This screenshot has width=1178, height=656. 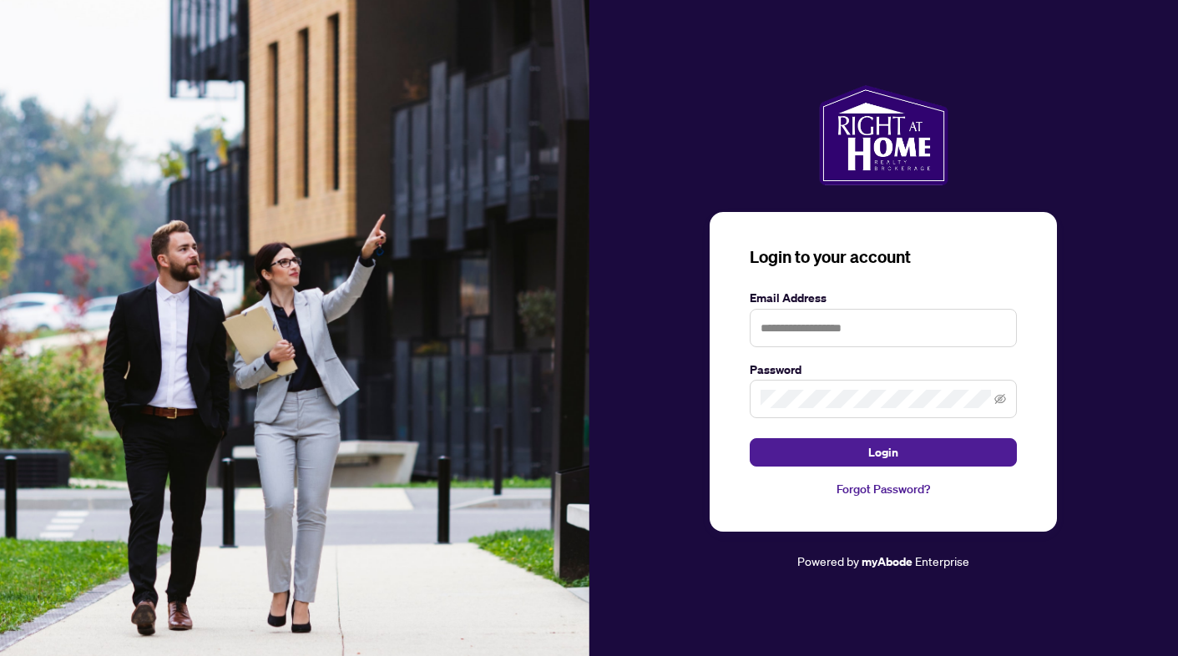 I want to click on span: Powered by, so click(x=828, y=561).